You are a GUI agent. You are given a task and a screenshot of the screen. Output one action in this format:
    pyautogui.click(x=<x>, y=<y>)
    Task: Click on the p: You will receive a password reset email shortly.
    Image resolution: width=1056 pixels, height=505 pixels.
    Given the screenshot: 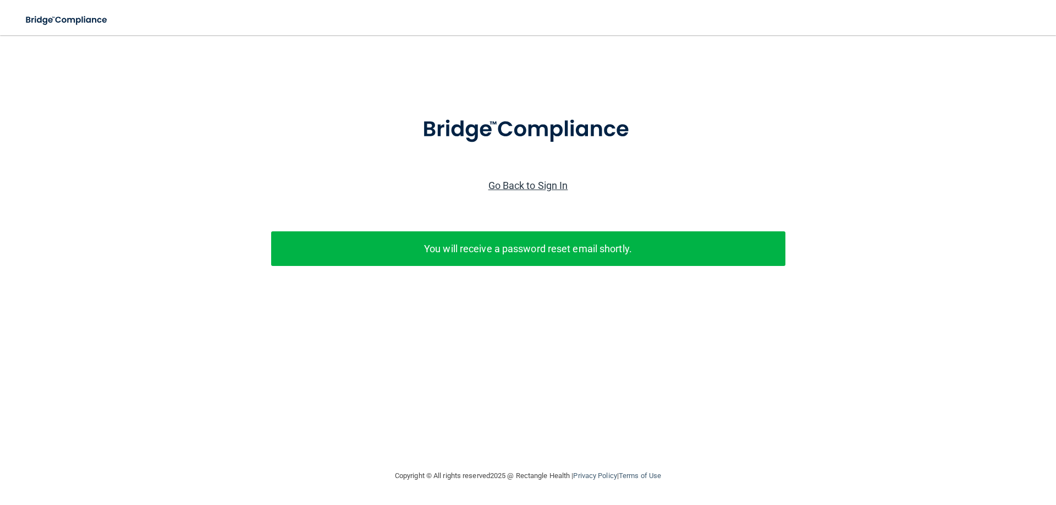 What is the action you would take?
    pyautogui.click(x=528, y=249)
    